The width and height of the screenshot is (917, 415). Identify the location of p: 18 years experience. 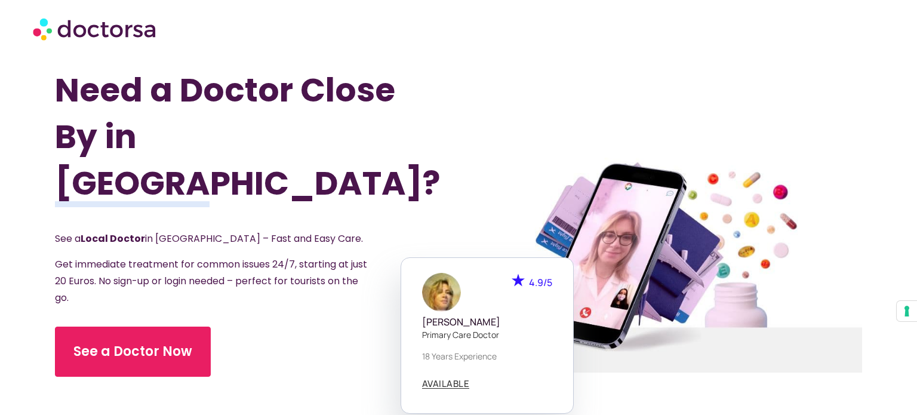
(487, 356).